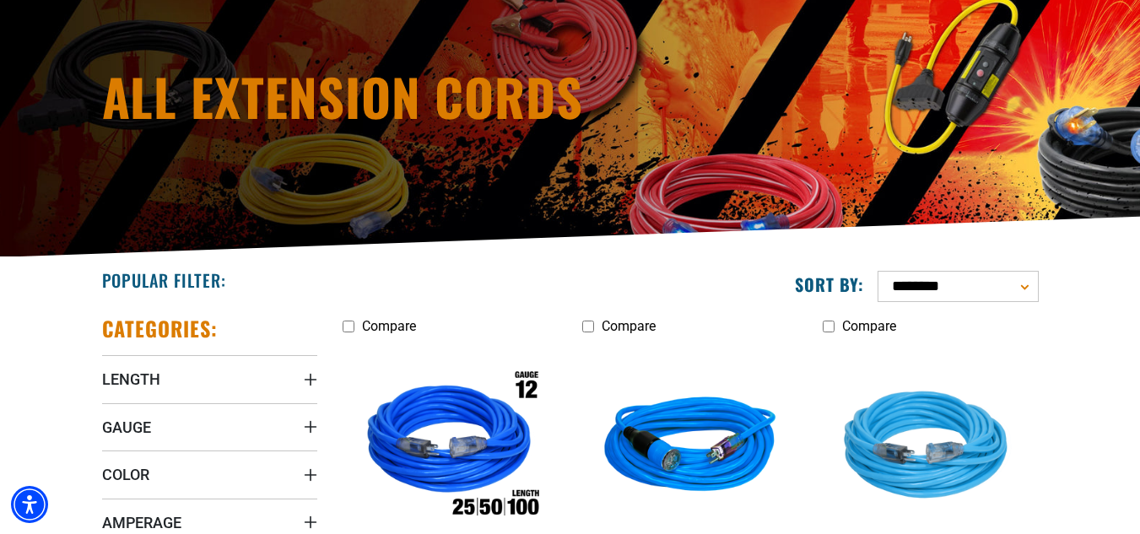 This screenshot has width=1140, height=534. What do you see at coordinates (164, 280) in the screenshot?
I see `h2: Popular Filter:` at bounding box center [164, 280].